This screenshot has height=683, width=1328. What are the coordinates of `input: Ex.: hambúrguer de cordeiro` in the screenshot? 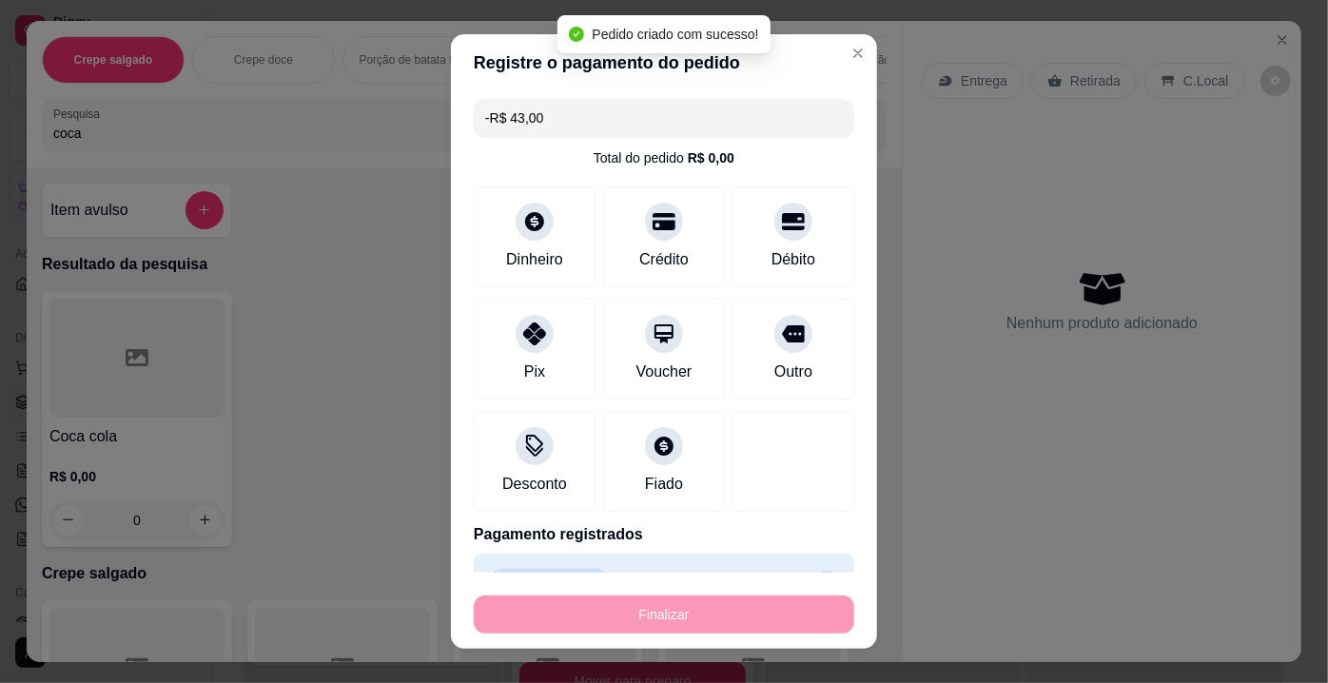 It's located at (664, 118).